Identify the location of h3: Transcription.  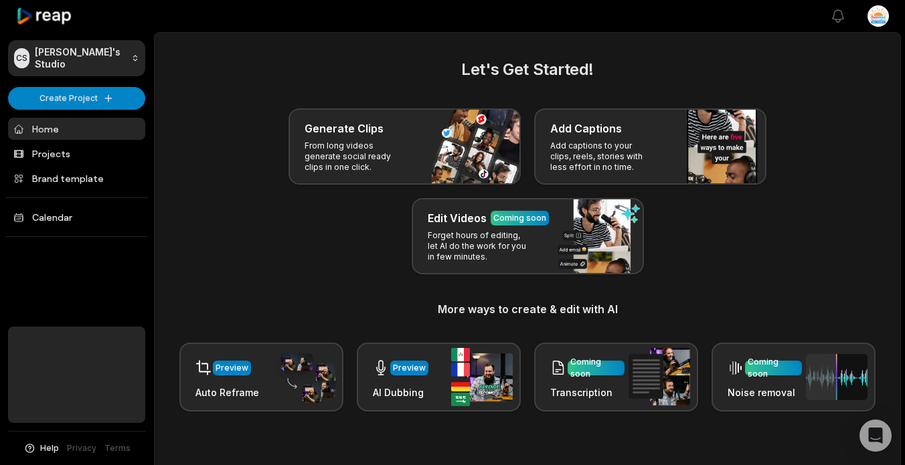
(587, 392).